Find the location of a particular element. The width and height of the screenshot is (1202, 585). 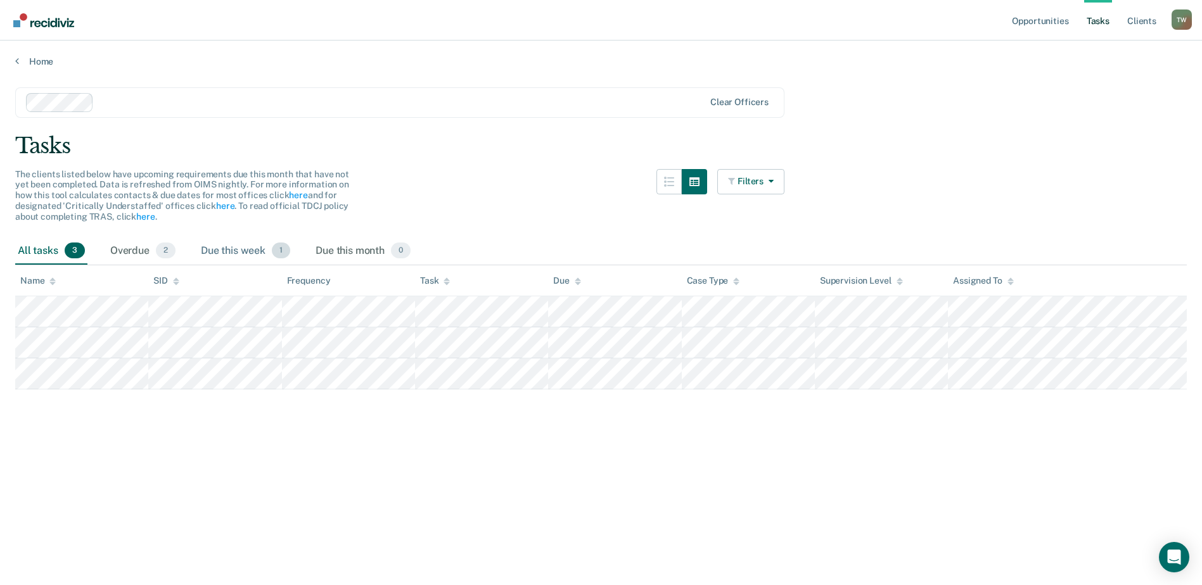

span: 2 is located at coordinates (165, 251).